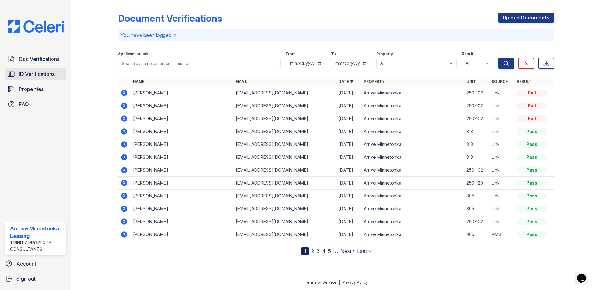 The width and height of the screenshot is (601, 290). I want to click on label: From, so click(290, 54).